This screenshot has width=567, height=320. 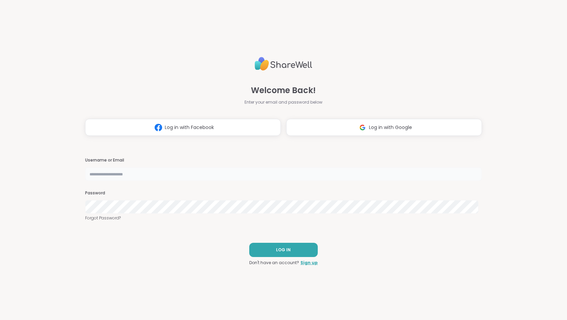 What do you see at coordinates (189, 127) in the screenshot?
I see `span: Log in with Facebook` at bounding box center [189, 127].